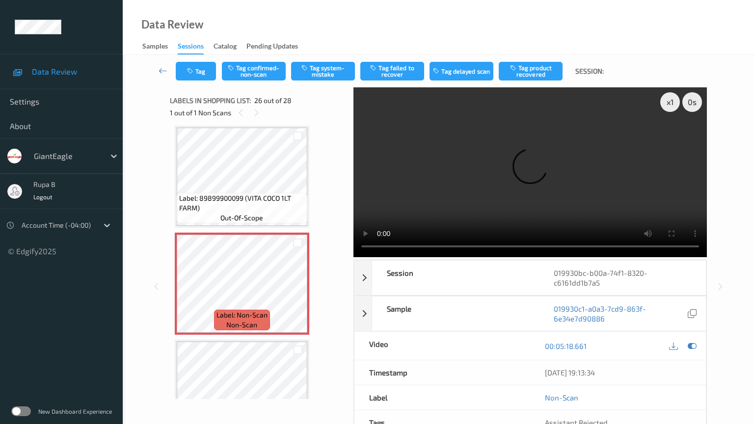 The image size is (754, 424). Describe the element at coordinates (442, 373) in the screenshot. I see `div: Timestamp` at that location.